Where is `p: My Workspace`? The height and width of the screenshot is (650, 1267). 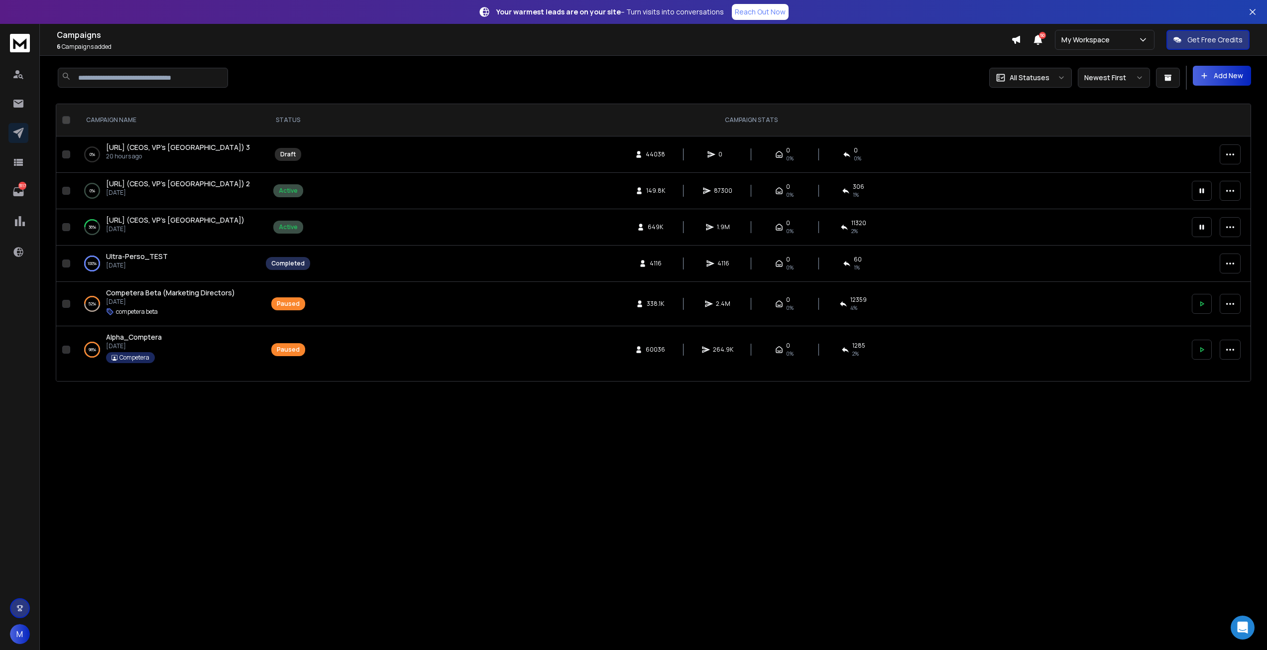
p: My Workspace is located at coordinates (1087, 40).